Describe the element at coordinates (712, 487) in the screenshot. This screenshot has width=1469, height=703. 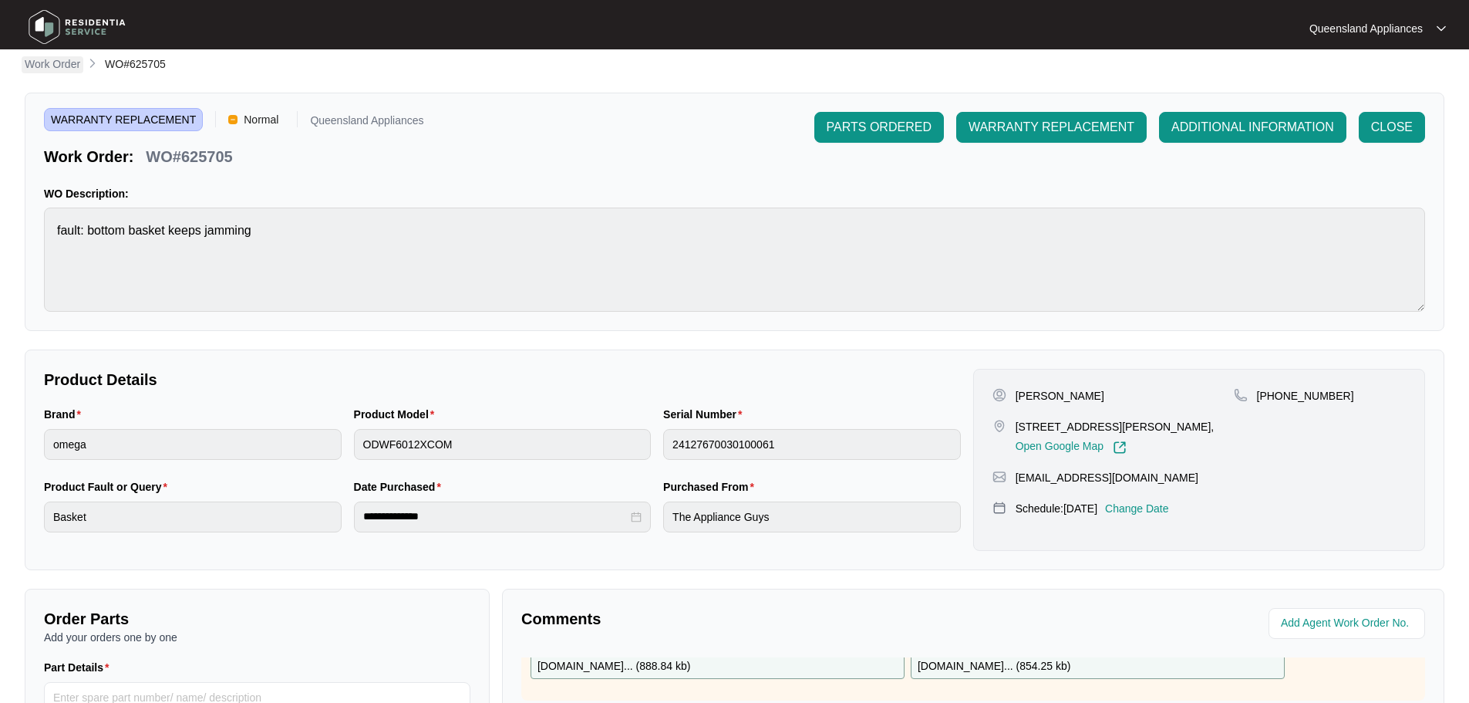
I see `label: Purchased From` at that location.